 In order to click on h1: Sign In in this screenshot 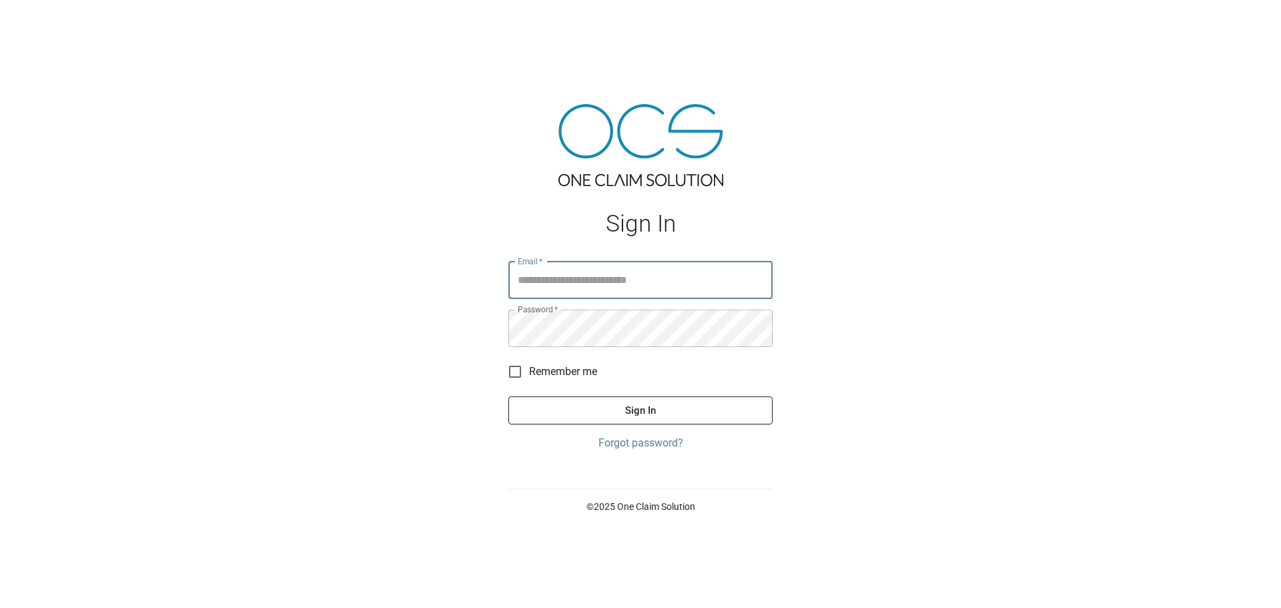, I will do `click(640, 223)`.